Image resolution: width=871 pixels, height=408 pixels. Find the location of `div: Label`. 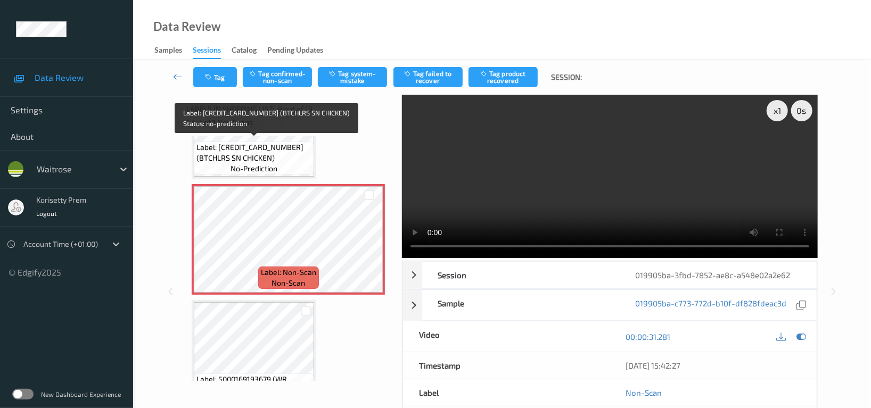

div: Label is located at coordinates (506, 393).